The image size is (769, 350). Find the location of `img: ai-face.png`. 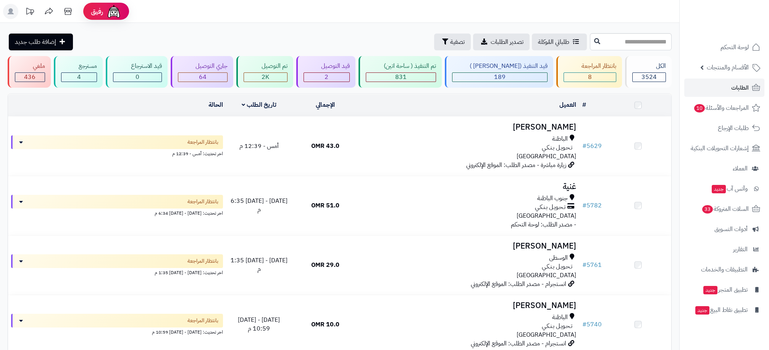

img: ai-face.png is located at coordinates (114, 11).